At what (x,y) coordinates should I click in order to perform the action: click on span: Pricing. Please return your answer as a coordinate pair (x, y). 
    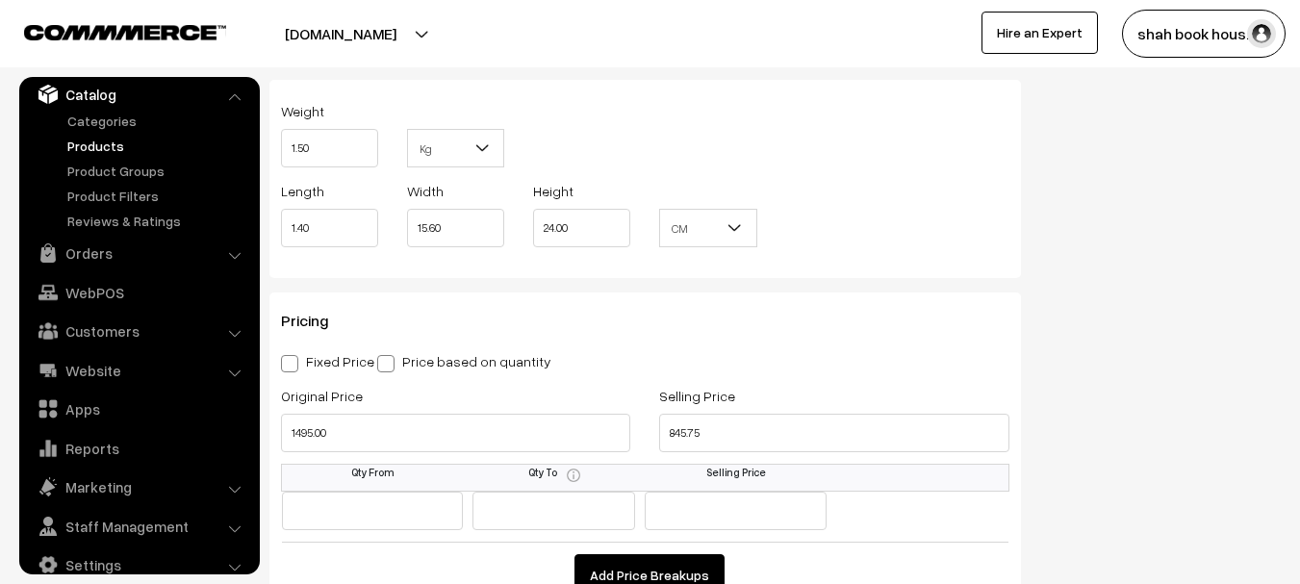
    Looking at the image, I should click on (316, 320).